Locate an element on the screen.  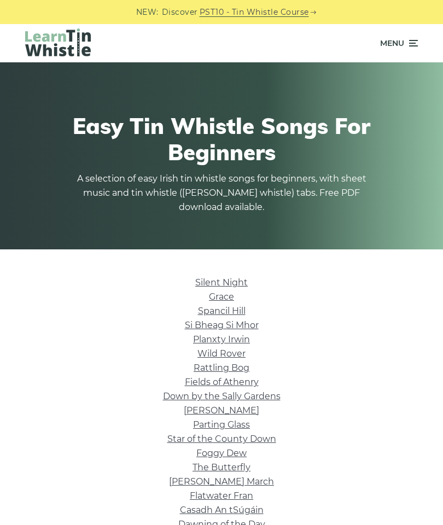
span: Menu is located at coordinates (392, 43).